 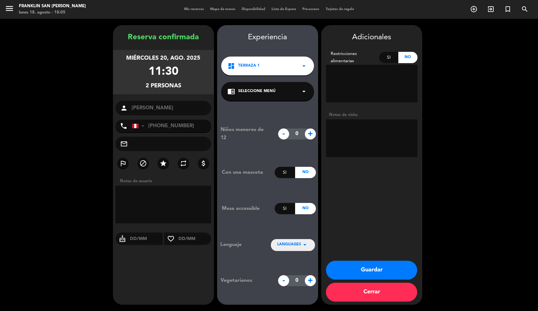 What do you see at coordinates (371, 292) in the screenshot?
I see `button: Cerrar` at bounding box center [371, 292].